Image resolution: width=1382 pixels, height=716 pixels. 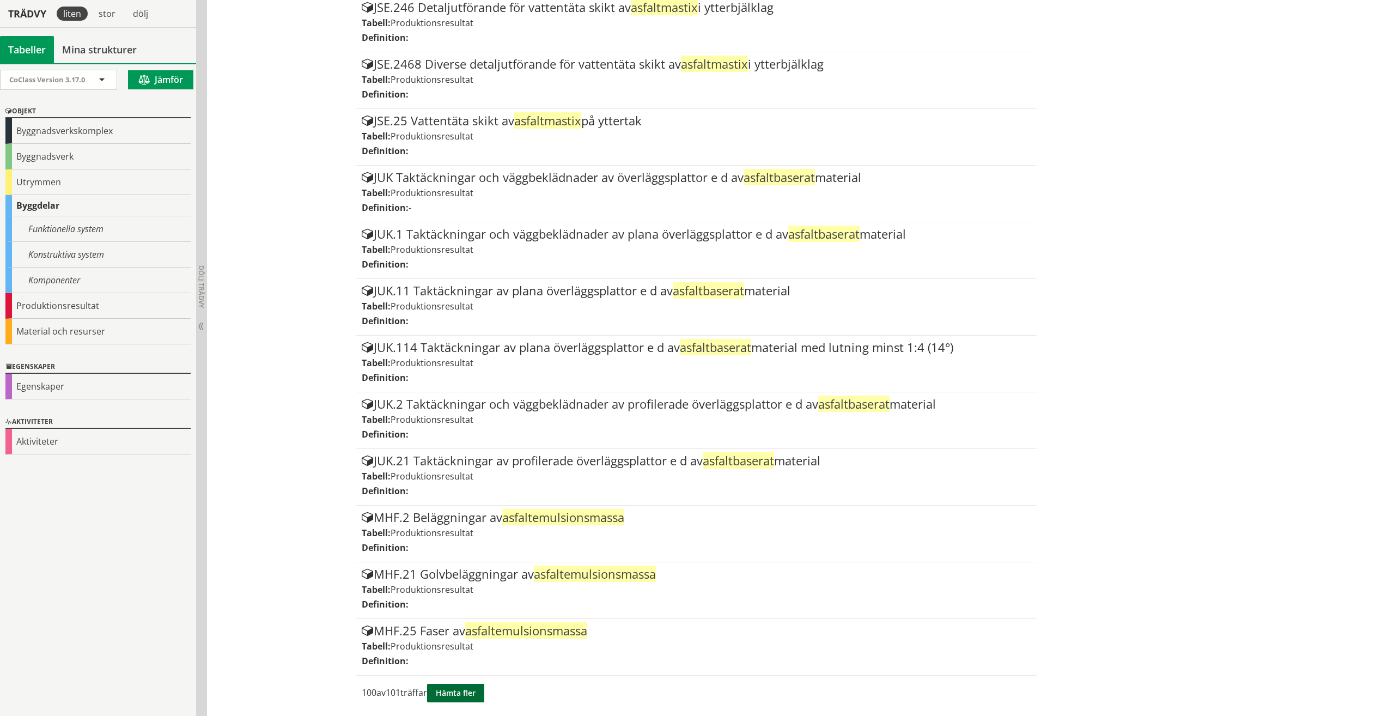 I want to click on div: liten, so click(x=72, y=14).